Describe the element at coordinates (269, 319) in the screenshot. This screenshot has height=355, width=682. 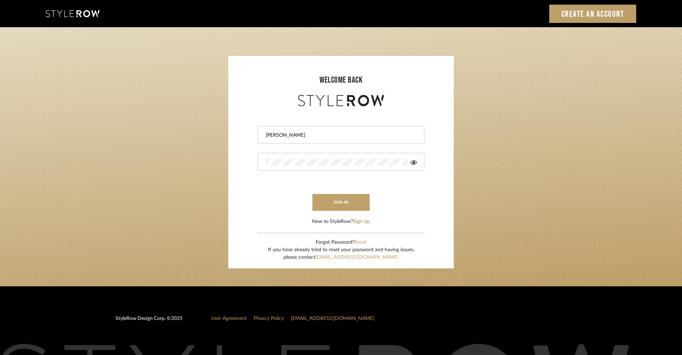
I see `a: Privacy Policy` at that location.